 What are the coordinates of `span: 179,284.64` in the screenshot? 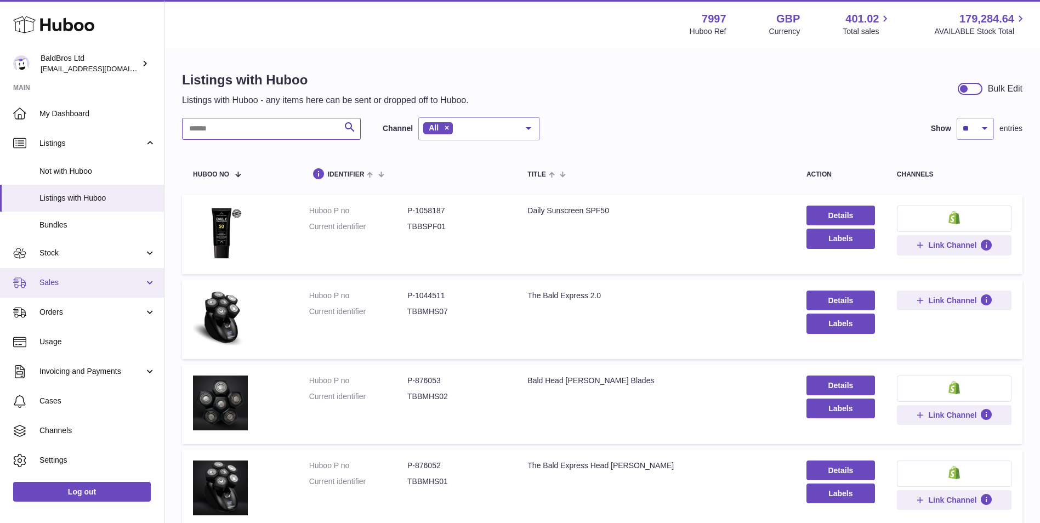 It's located at (987, 19).